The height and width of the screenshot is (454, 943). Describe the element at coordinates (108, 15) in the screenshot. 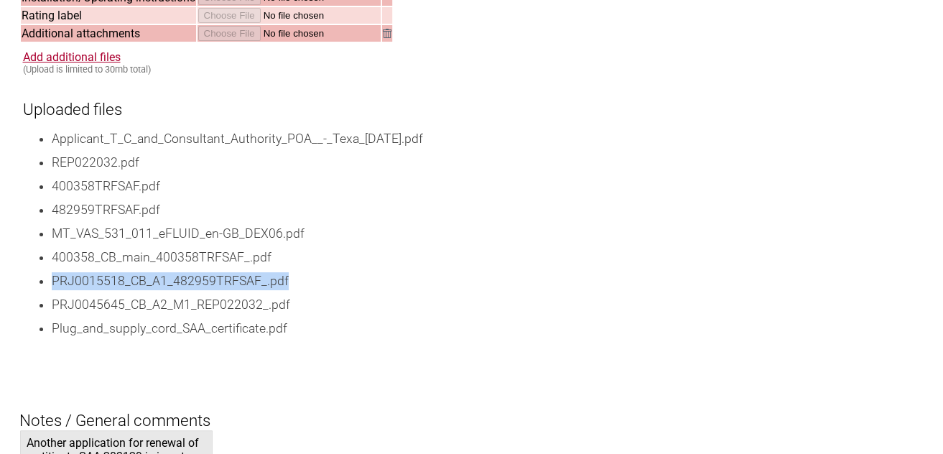

I see `td: Rating label` at that location.